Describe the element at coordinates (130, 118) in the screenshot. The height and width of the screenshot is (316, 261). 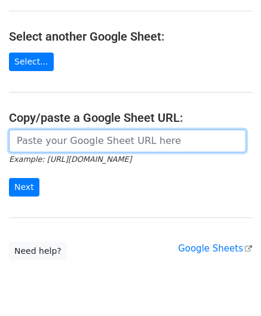
I see `h4: Copy/paste a Google Sheet URL:` at that location.